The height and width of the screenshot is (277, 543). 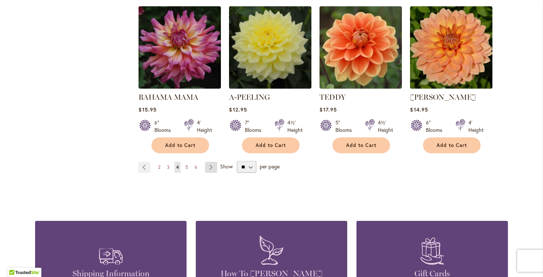 What do you see at coordinates (168, 167) in the screenshot?
I see `span: 3` at bounding box center [168, 167].